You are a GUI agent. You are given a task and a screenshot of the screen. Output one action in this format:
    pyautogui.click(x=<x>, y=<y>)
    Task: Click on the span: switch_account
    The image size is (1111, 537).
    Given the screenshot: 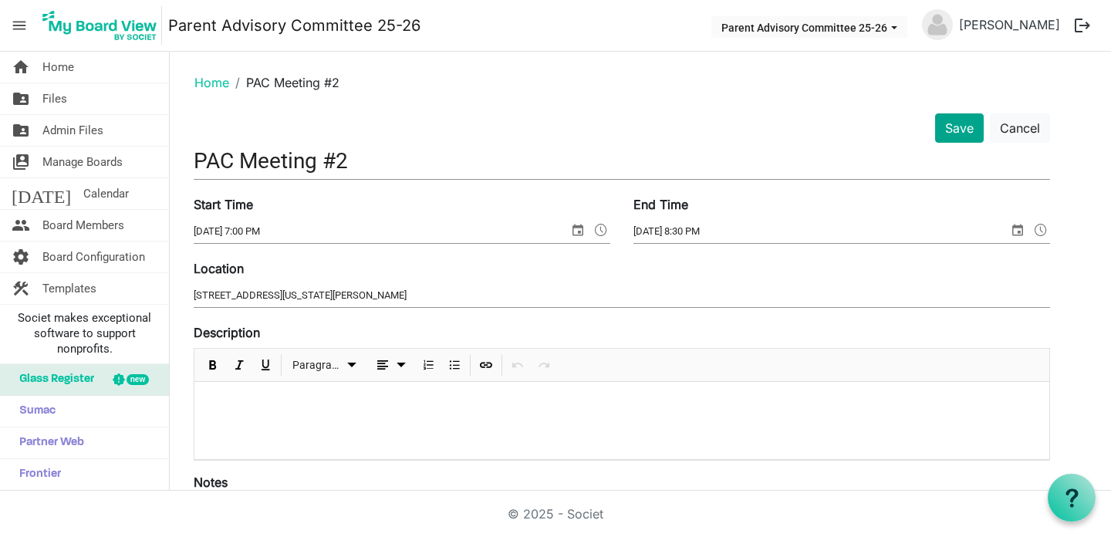 What is the action you would take?
    pyautogui.click(x=21, y=162)
    